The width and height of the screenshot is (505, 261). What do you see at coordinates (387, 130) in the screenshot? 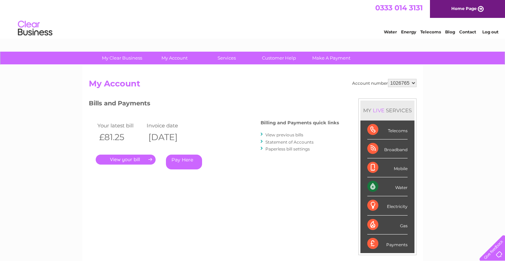
I see `div: Telecoms` at bounding box center [387, 130].